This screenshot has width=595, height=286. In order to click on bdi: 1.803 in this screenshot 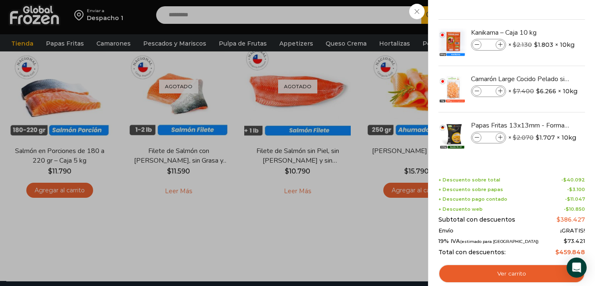, I will do `click(544, 45)`.